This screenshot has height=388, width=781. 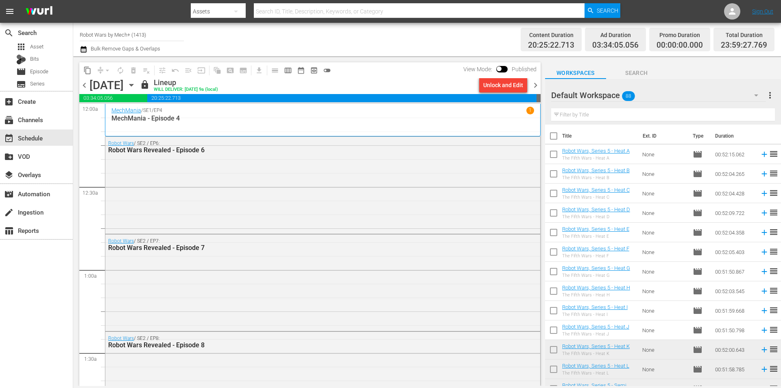 I want to click on span: lock, so click(x=145, y=85).